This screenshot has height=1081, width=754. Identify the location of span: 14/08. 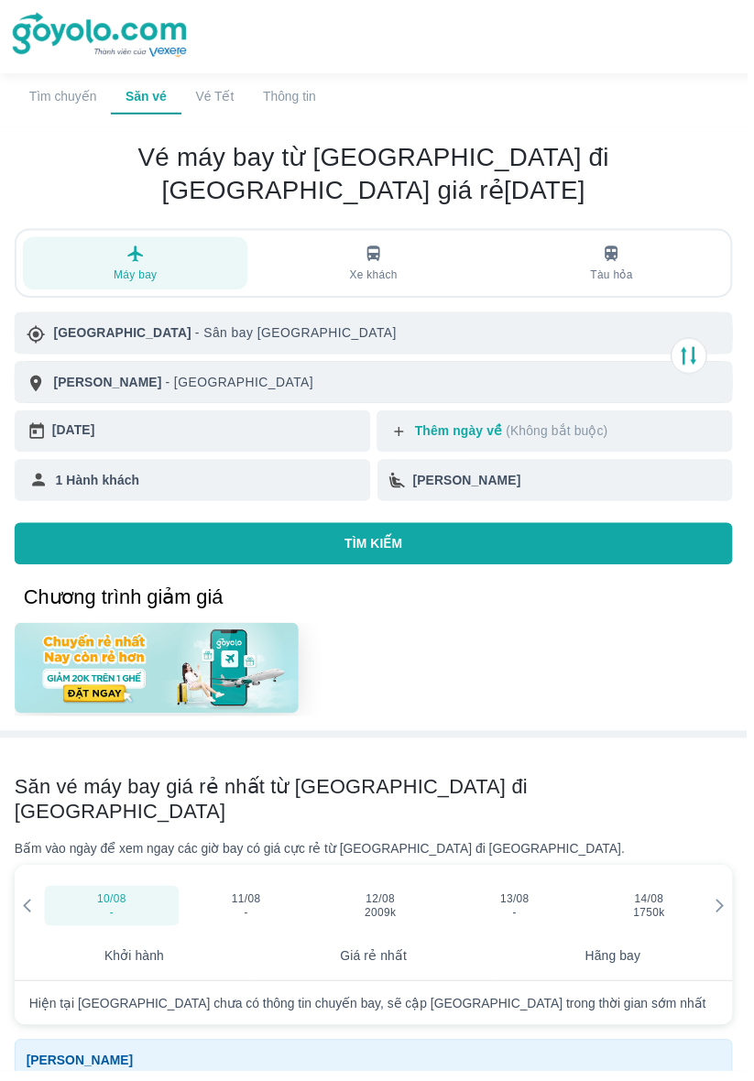
(655, 907).